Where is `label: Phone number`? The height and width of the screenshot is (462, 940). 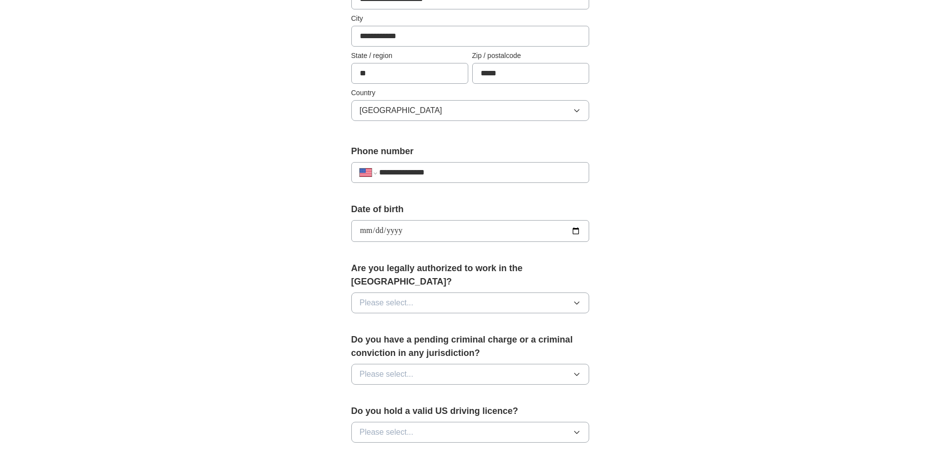
label: Phone number is located at coordinates (470, 151).